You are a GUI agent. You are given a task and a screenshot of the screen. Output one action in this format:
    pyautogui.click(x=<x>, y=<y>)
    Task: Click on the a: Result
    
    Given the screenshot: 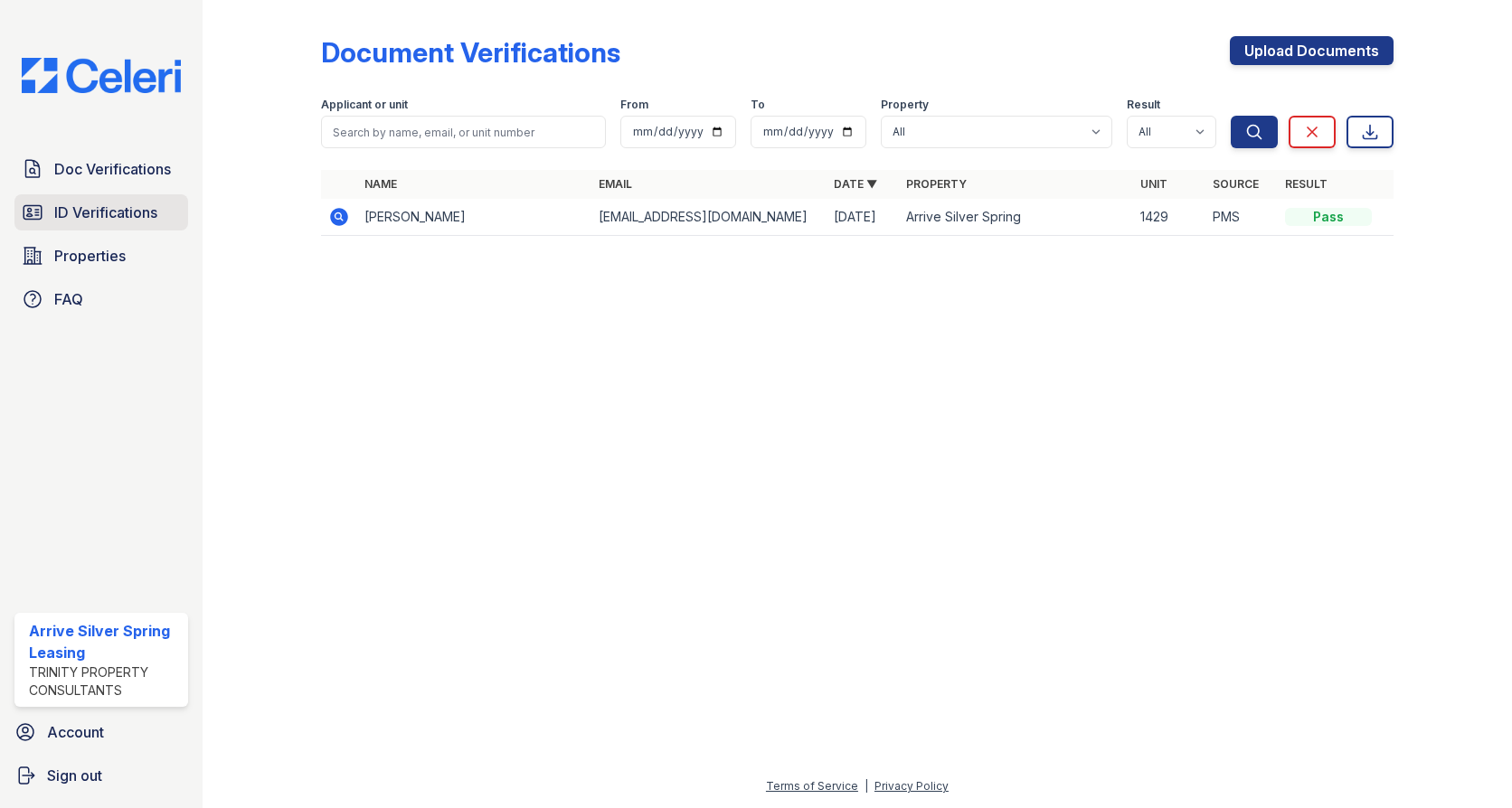 What is the action you would take?
    pyautogui.click(x=1305, y=183)
    